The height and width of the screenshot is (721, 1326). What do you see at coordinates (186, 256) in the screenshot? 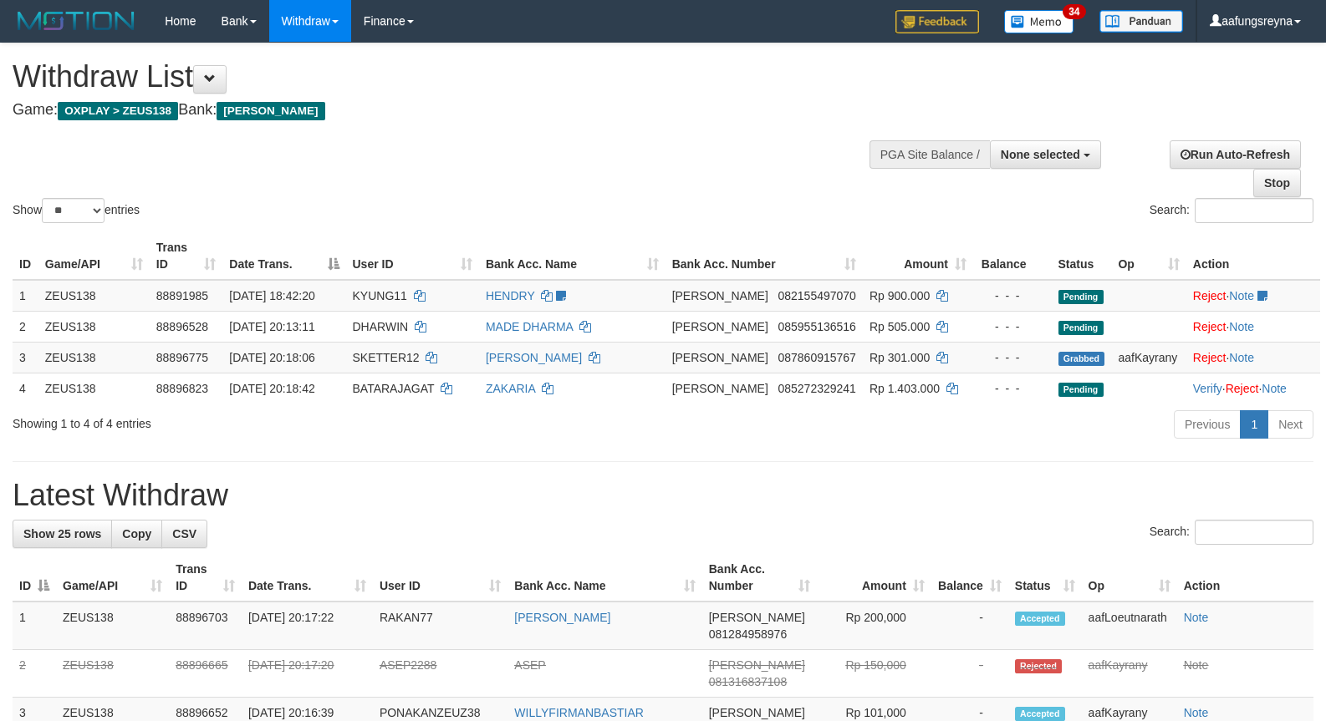
I see `th: Trans ID: activate to sort column ascending` at bounding box center [186, 256].